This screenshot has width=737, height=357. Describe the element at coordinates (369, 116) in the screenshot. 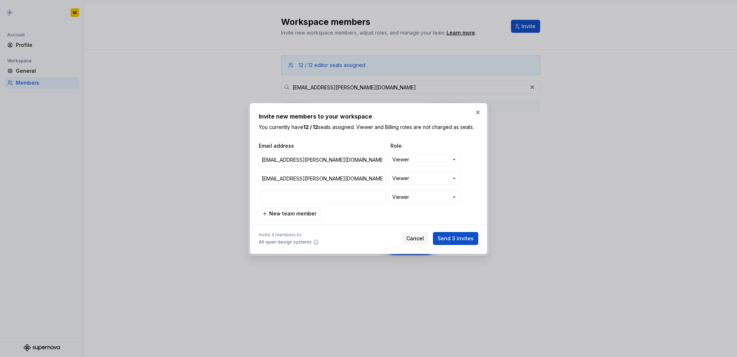

I see `h2: Invite new members to your workspace` at that location.